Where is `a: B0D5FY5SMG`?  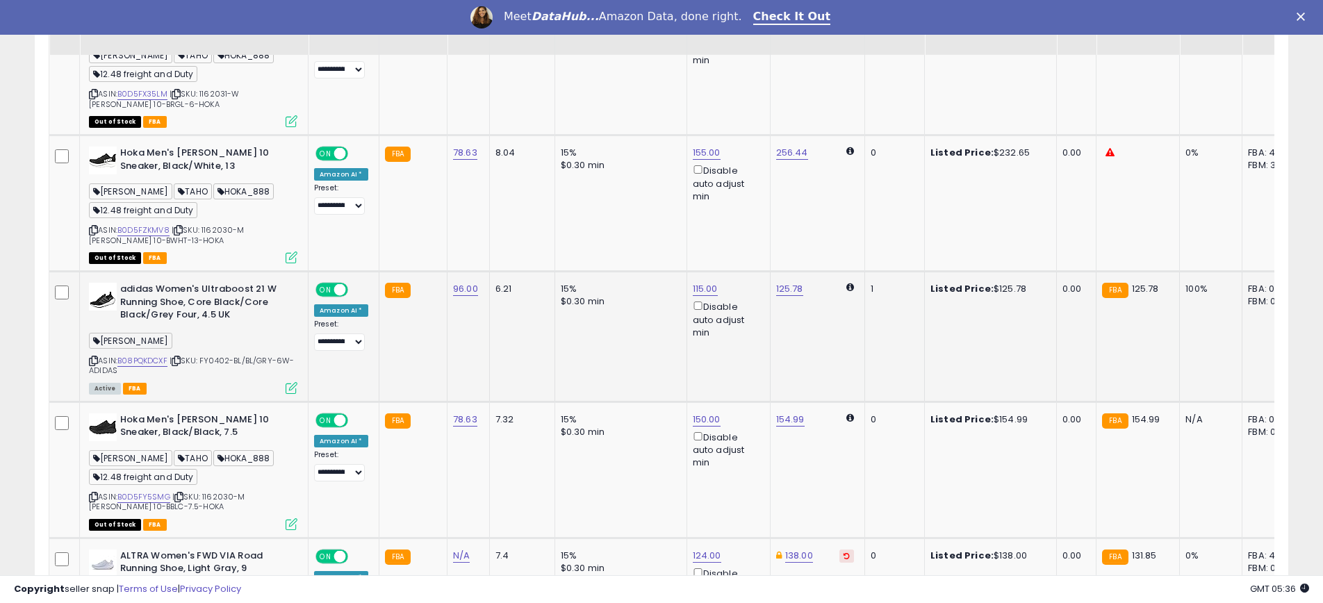 a: B0D5FY5SMG is located at coordinates (144, 497).